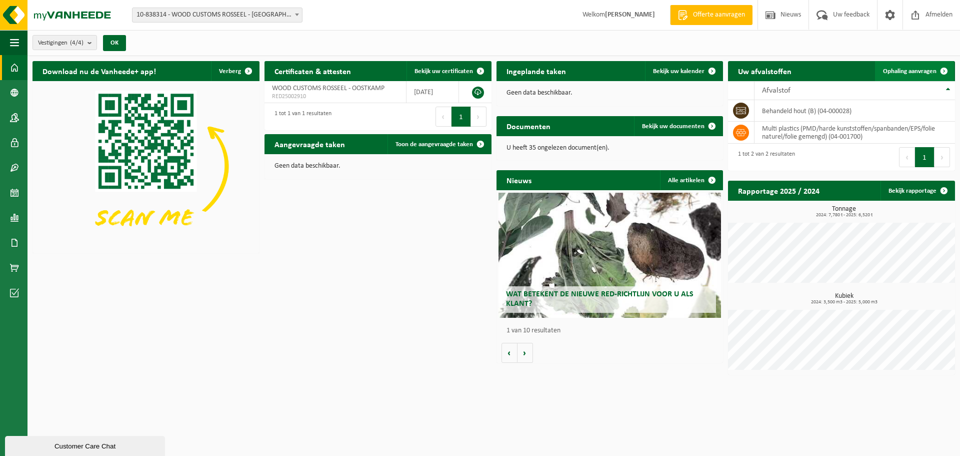  I want to click on button: OK, so click(115, 43).